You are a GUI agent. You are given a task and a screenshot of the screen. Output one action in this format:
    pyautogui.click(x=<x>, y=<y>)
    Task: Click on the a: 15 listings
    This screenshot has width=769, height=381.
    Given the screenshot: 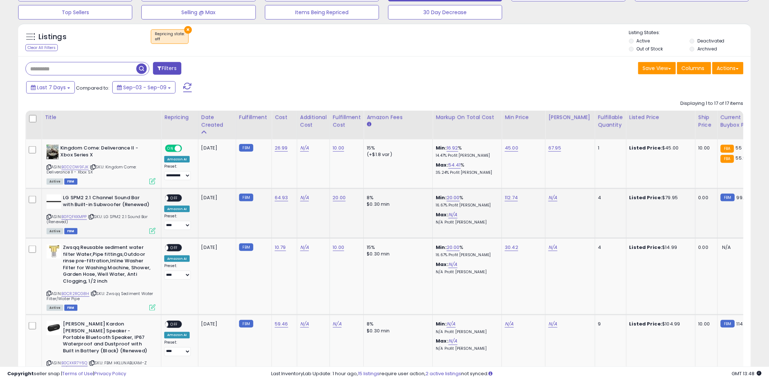 What is the action you would take?
    pyautogui.click(x=369, y=374)
    